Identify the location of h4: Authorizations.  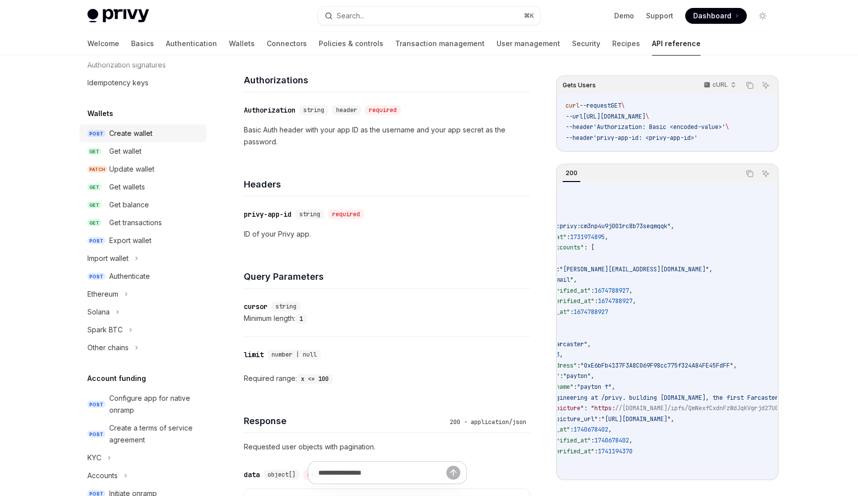
(387, 80).